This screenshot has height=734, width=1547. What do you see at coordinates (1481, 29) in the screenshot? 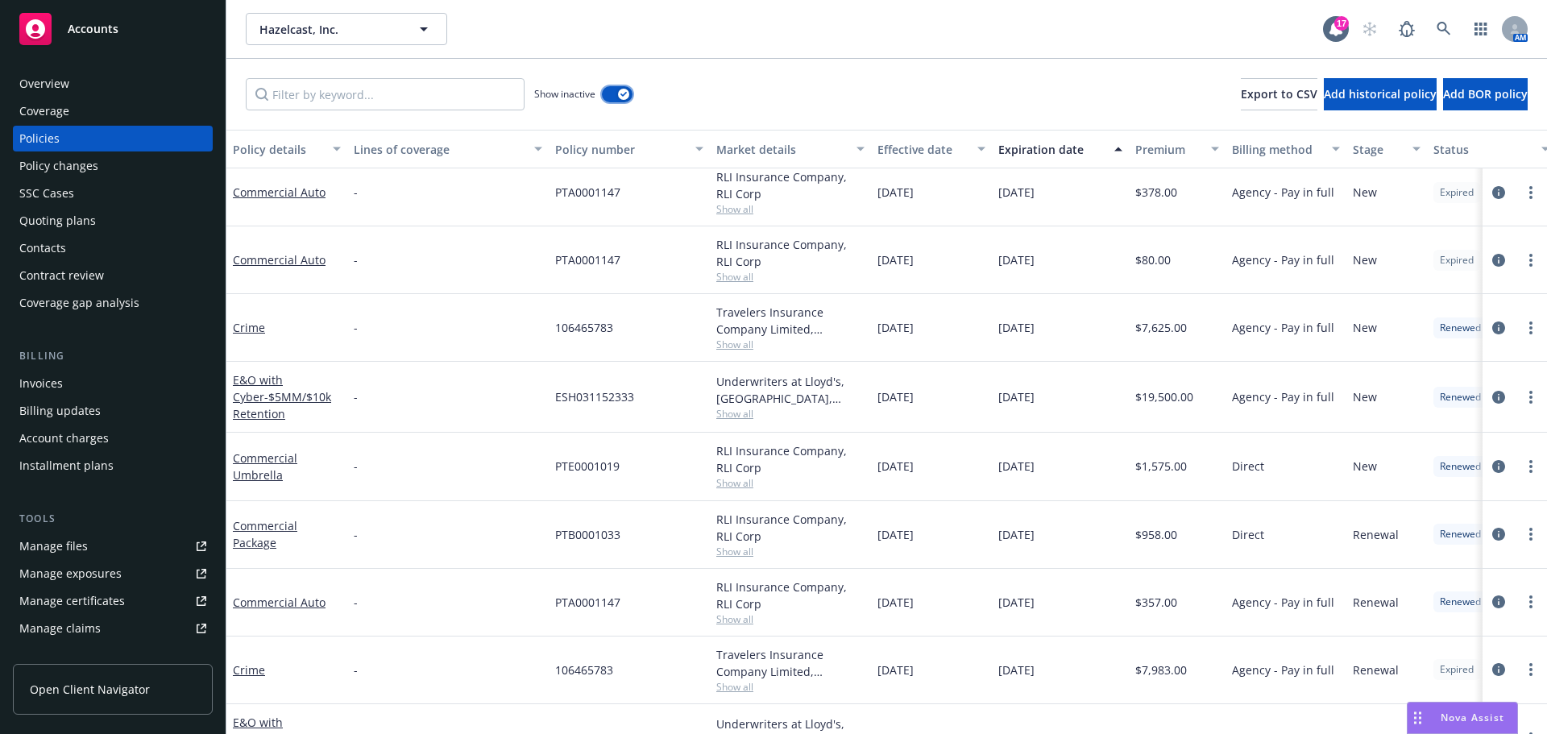
I see `a: Switch app` at bounding box center [1481, 29].